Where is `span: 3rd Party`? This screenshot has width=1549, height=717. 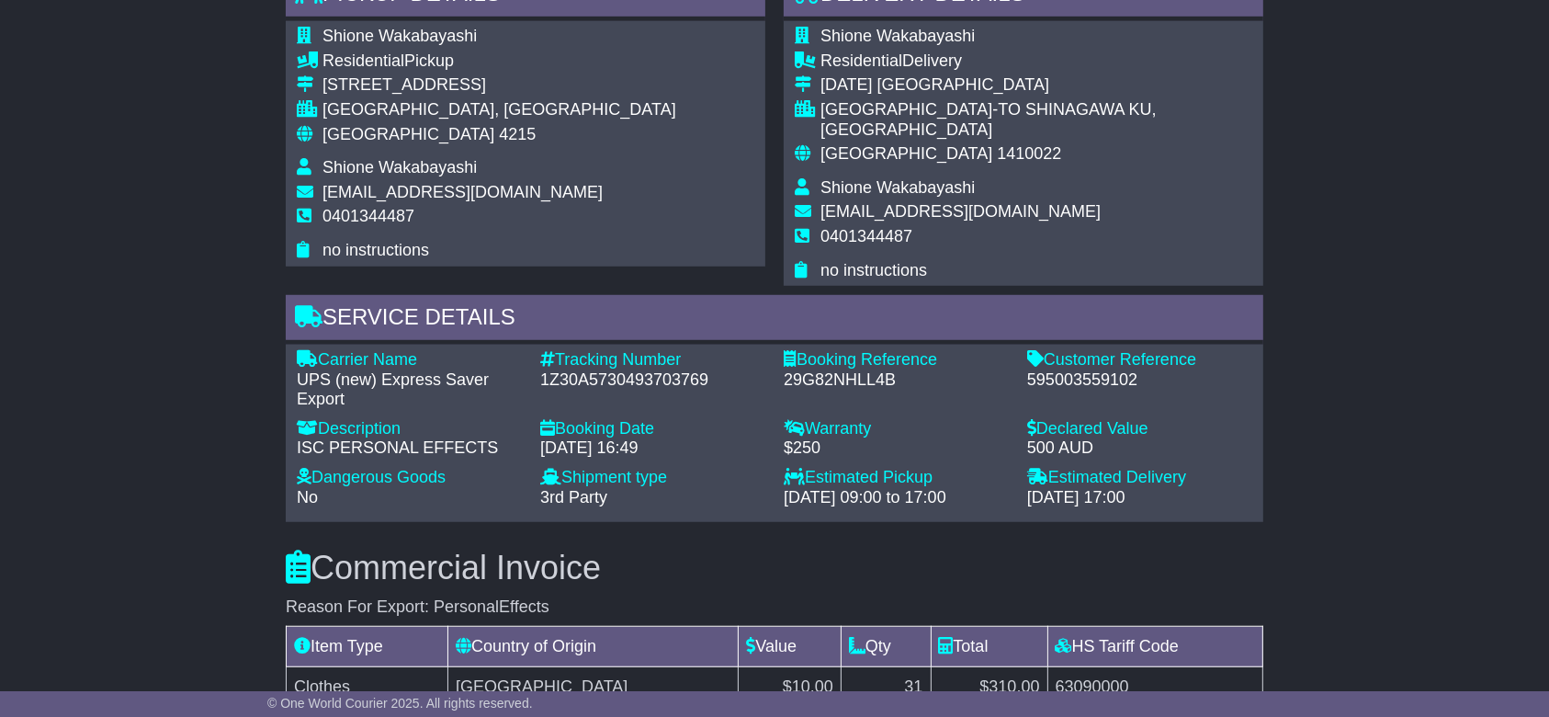
span: 3rd Party is located at coordinates (573, 497).